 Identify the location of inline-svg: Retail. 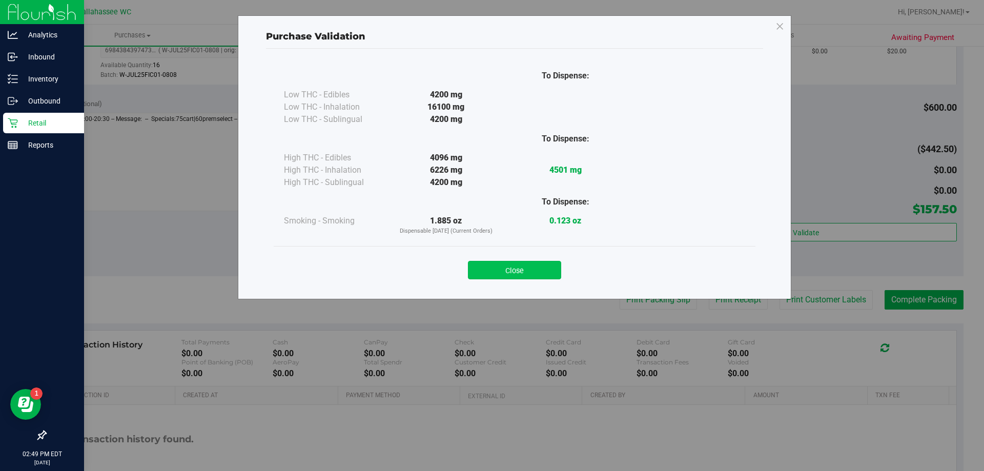
(13, 123).